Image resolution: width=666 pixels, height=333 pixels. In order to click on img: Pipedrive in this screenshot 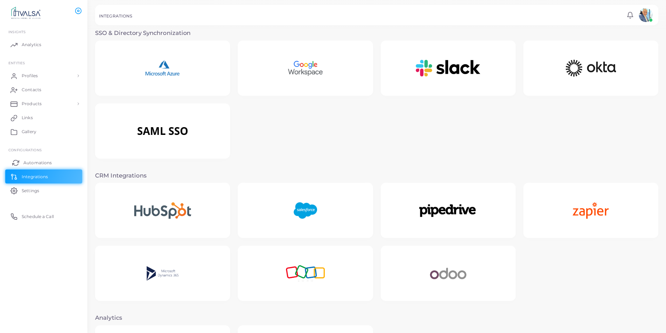, I will do `click(448, 211)`.